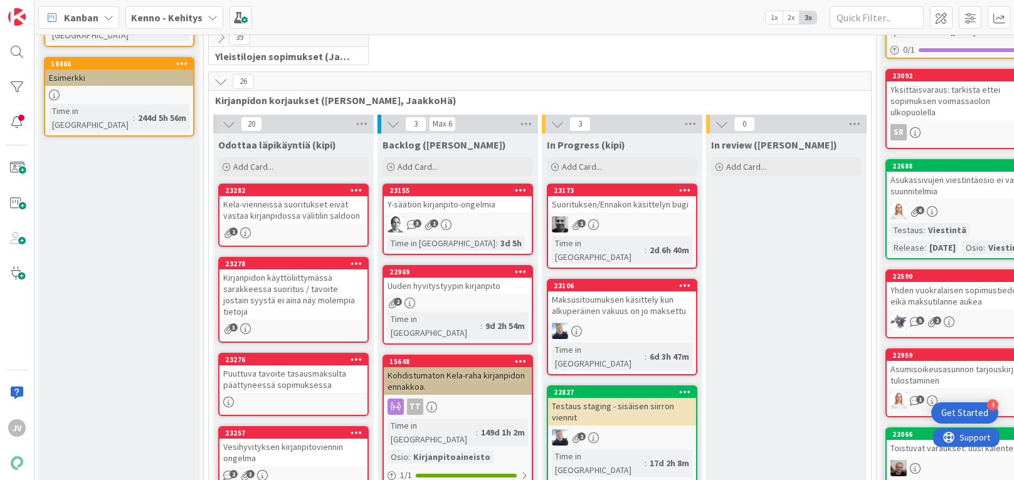 The width and height of the screenshot is (1014, 480). What do you see at coordinates (293, 379) in the screenshot?
I see `div: Puuttuva tavoite tasausmaksulta päättyneessä sopimuksessa` at bounding box center [293, 379].